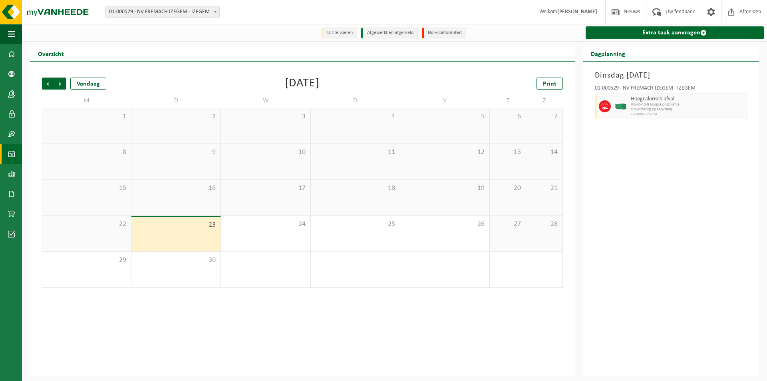 This screenshot has width=767, height=381. What do you see at coordinates (87, 260) in the screenshot?
I see `span: 29` at bounding box center [87, 260].